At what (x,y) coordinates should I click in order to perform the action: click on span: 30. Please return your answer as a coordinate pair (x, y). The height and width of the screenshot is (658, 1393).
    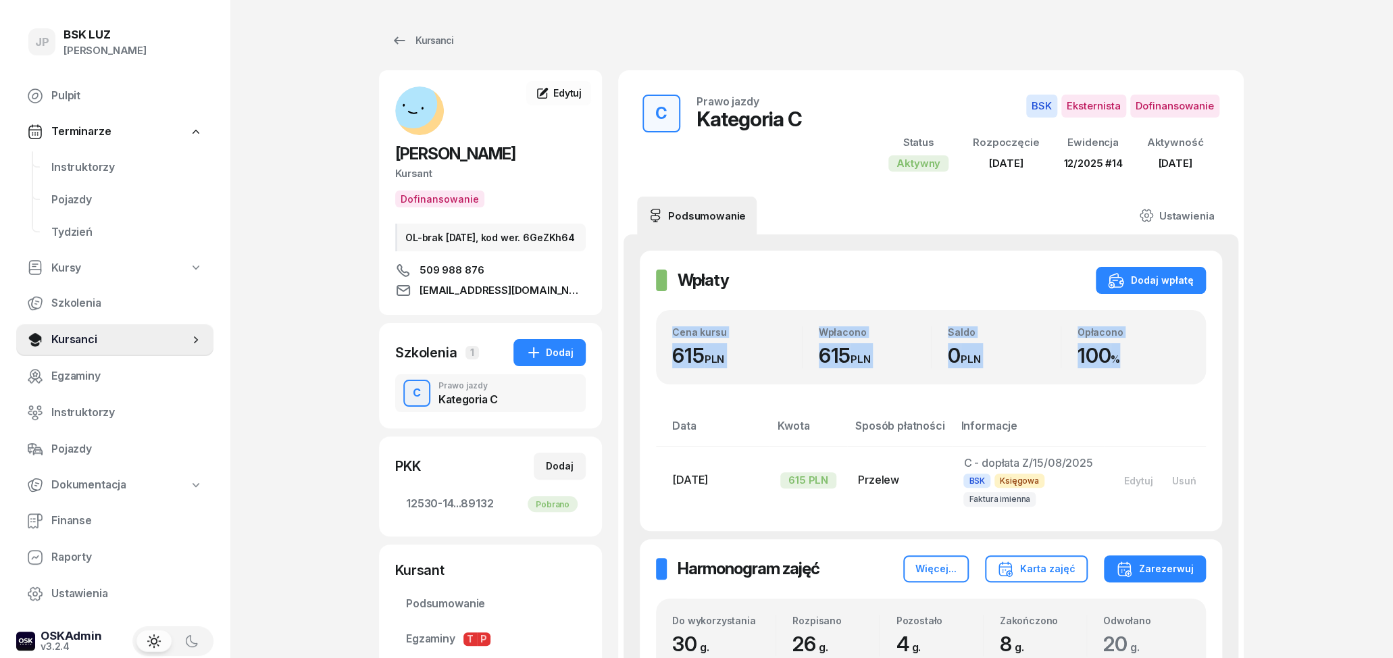
    Looking at the image, I should click on (694, 644).